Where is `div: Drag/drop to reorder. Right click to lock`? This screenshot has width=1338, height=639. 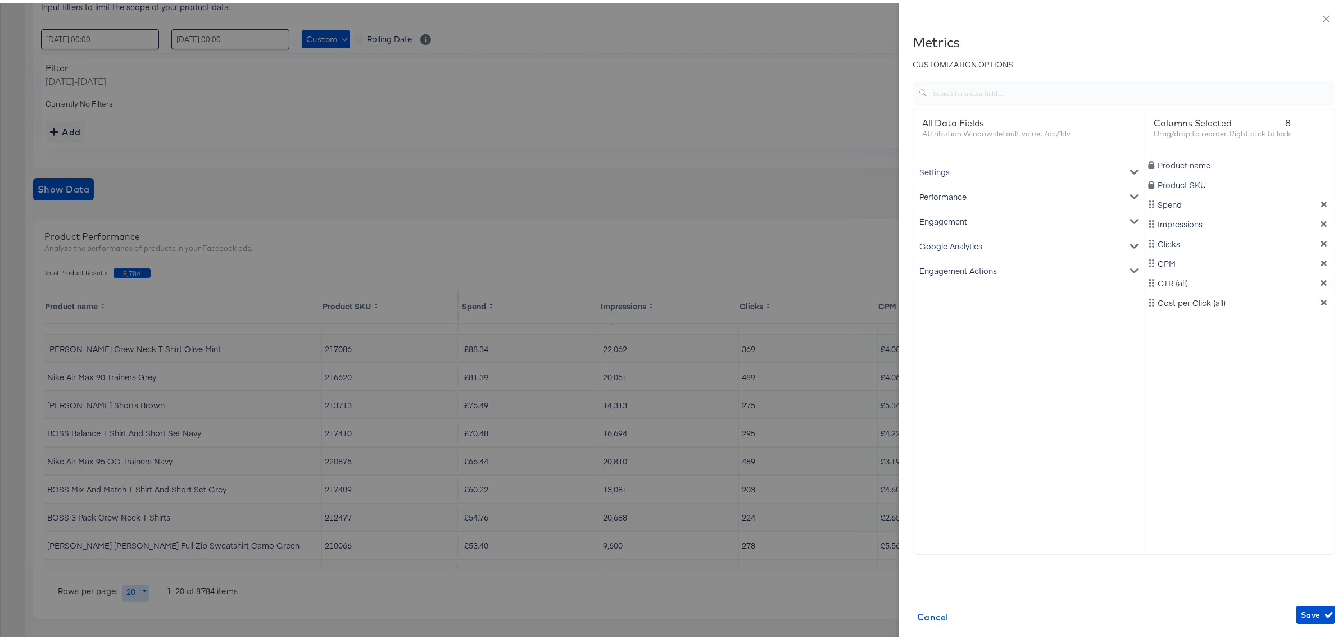
div: Drag/drop to reorder. Right click to lock is located at coordinates (1222, 131).